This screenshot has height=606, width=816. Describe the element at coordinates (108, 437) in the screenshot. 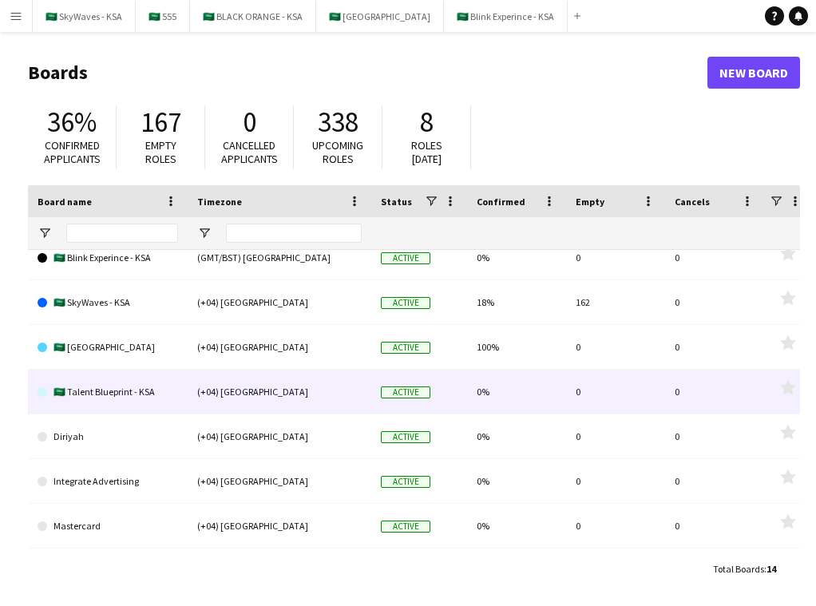

I see `a: Diriyah` at that location.